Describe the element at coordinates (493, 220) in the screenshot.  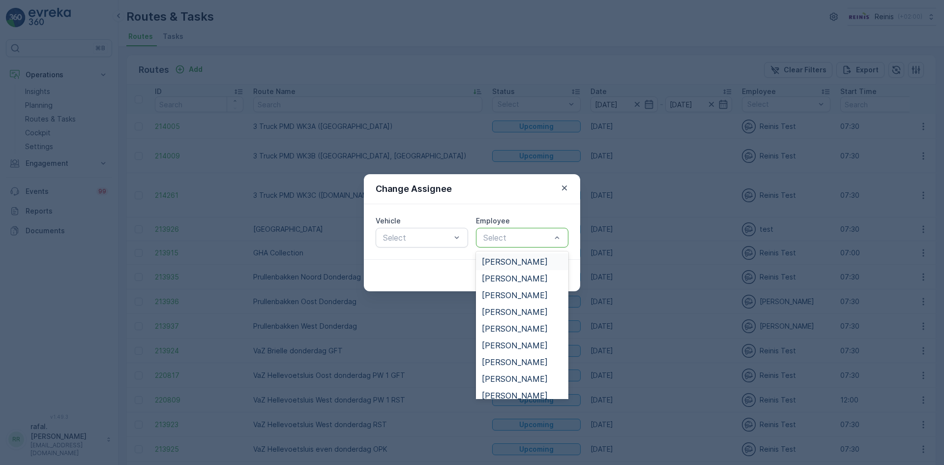
I see `label: Employee` at that location.